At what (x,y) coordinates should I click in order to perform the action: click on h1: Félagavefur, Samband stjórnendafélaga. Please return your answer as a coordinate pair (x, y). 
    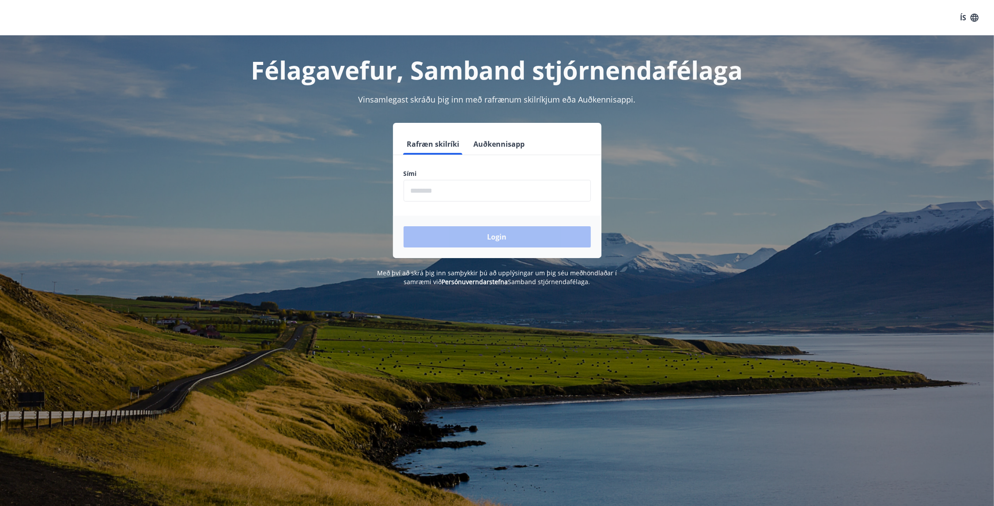
    Looking at the image, I should click on (497, 70).